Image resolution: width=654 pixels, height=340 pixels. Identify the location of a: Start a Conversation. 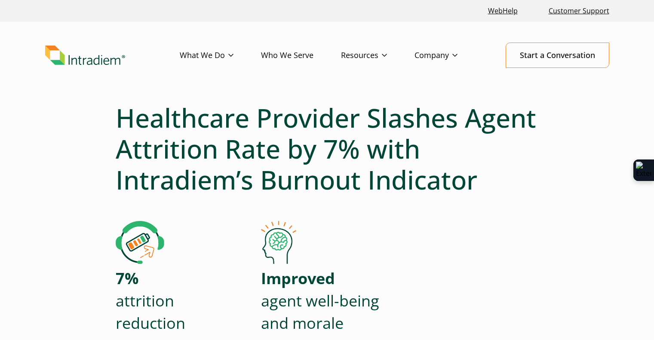
(557, 55).